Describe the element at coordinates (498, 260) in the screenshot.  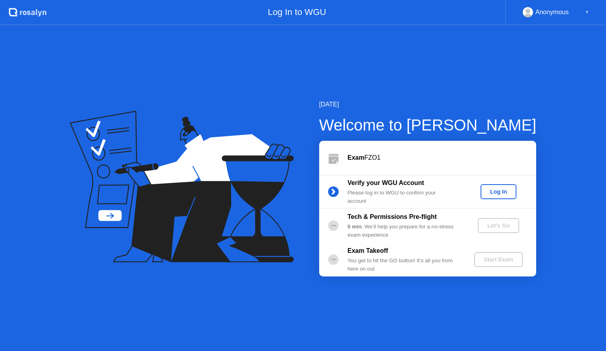
I see `button: Start Exam` at that location.